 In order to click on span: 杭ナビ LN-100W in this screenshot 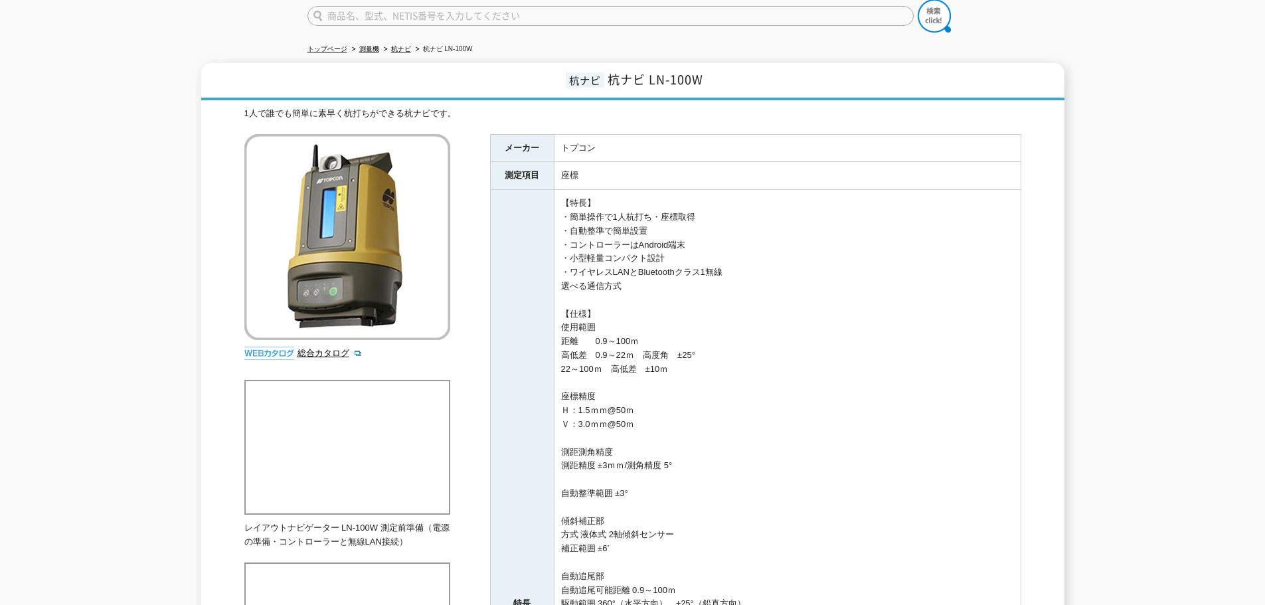, I will do `click(656, 79)`.